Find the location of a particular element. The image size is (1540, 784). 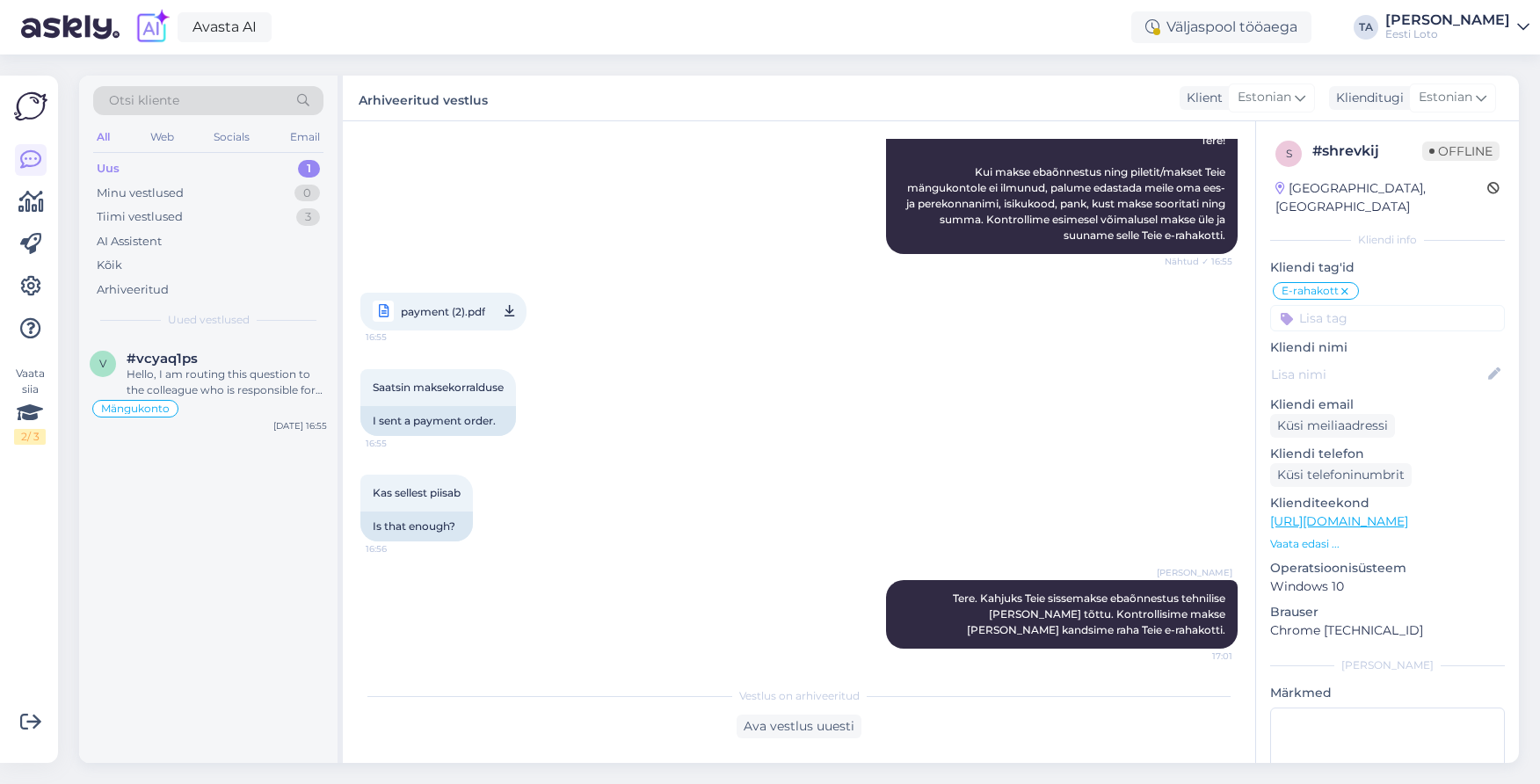

a: Avasta AI is located at coordinates (224, 28).